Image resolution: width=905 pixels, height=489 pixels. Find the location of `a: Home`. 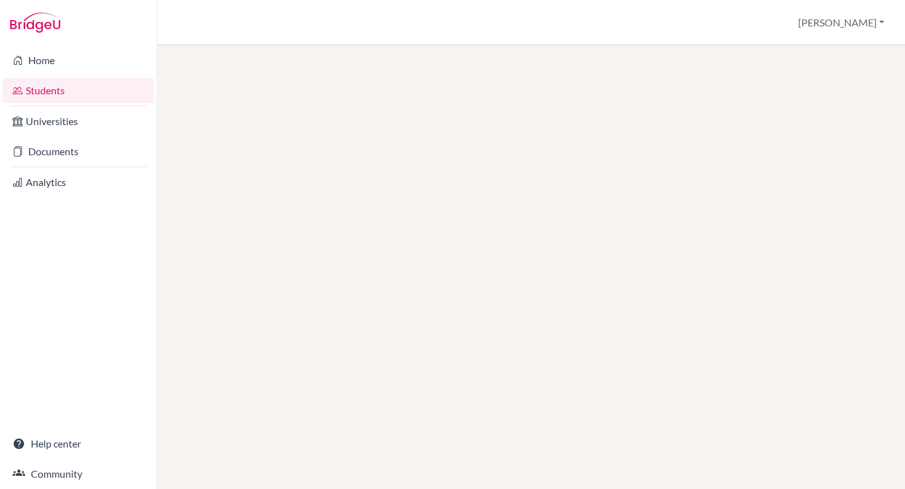

a: Home is located at coordinates (78, 60).